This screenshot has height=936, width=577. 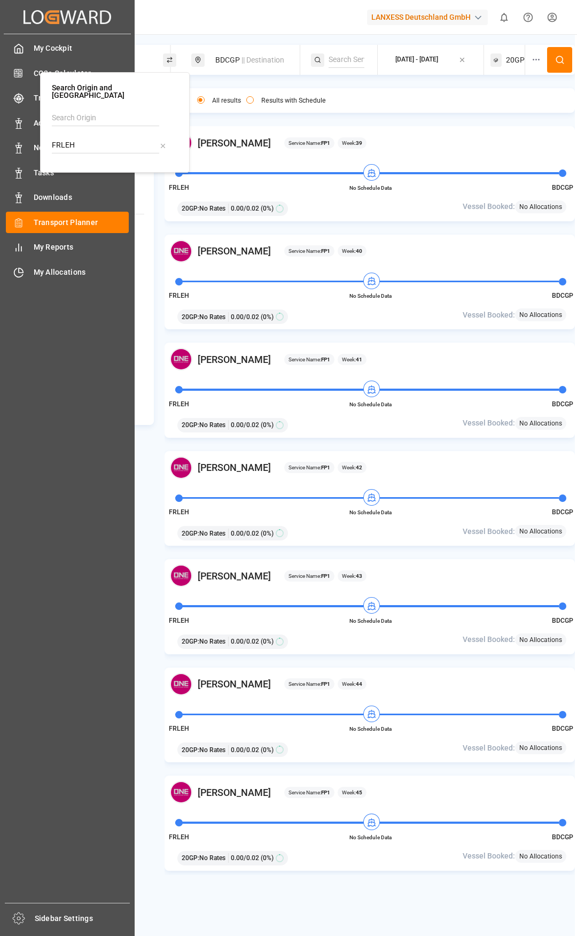 I want to click on label: All results, so click(x=227, y=100).